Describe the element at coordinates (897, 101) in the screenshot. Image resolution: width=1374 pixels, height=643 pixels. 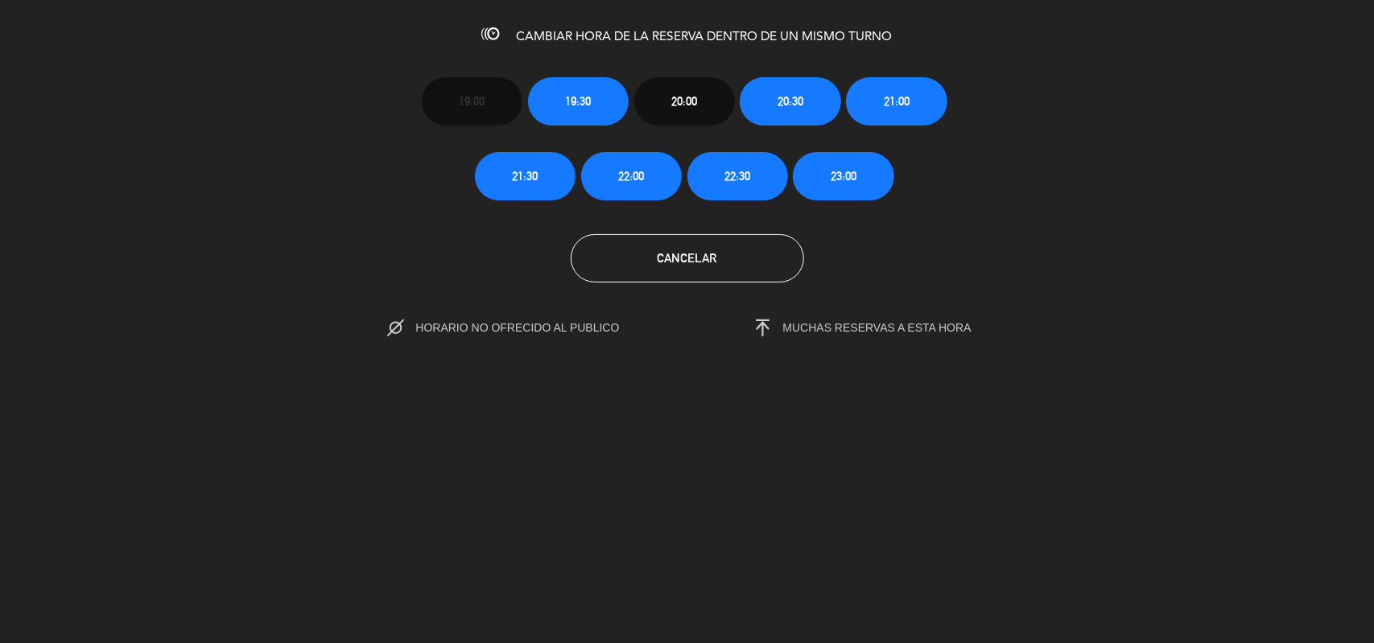
I see `span: 21:00` at that location.